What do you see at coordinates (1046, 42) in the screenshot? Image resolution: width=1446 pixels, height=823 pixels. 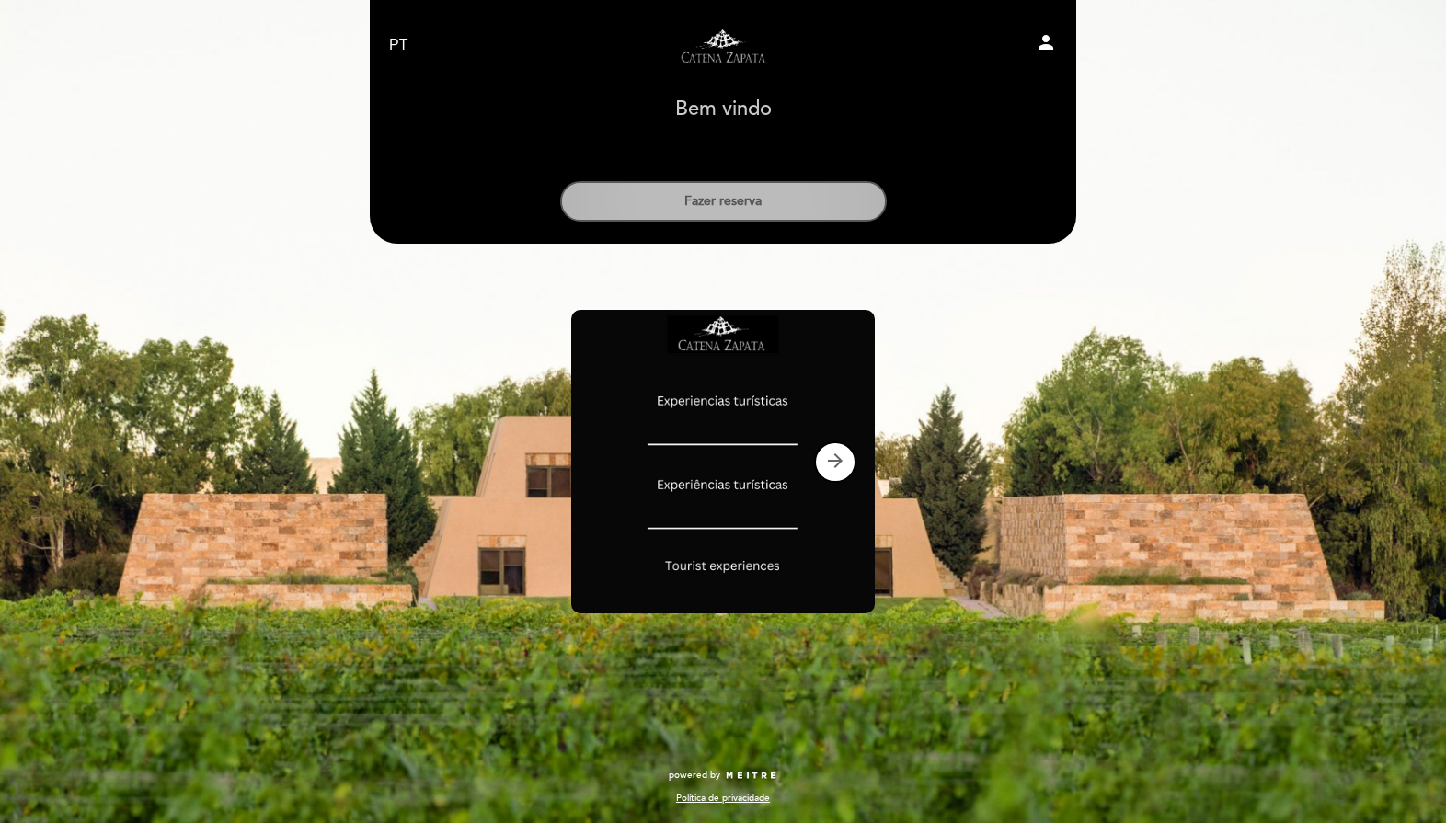 I see `i: person` at bounding box center [1046, 42].